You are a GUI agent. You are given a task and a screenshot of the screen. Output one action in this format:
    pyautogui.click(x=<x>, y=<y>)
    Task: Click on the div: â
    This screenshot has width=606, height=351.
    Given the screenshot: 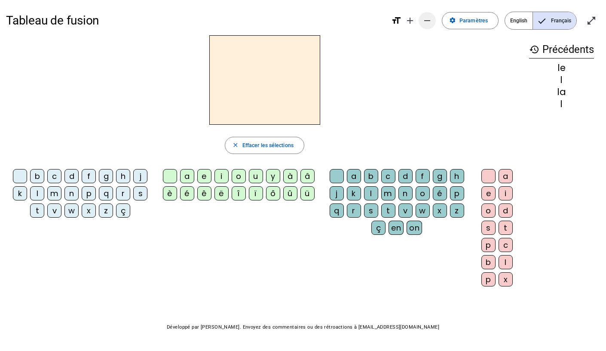 What is the action you would take?
    pyautogui.click(x=307, y=176)
    